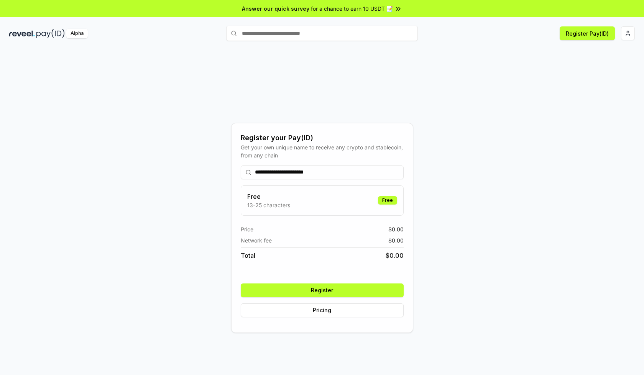 Image resolution: width=644 pixels, height=375 pixels. Describe the element at coordinates (269, 197) in the screenshot. I see `h3: Free` at that location.